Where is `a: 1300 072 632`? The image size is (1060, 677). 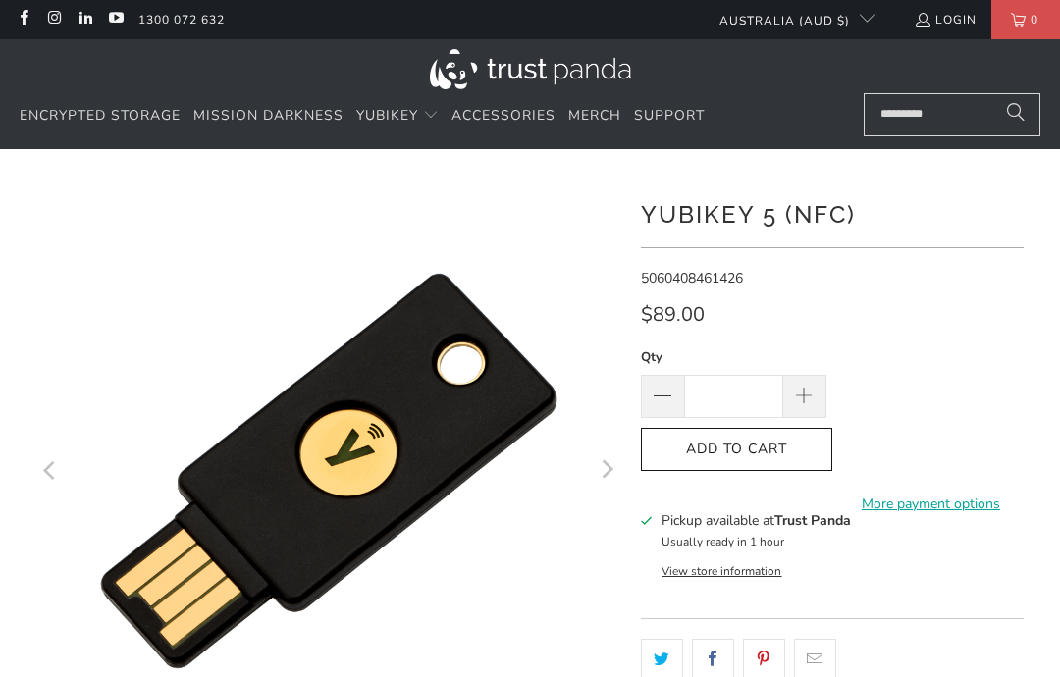 a: 1300 072 632 is located at coordinates (182, 20).